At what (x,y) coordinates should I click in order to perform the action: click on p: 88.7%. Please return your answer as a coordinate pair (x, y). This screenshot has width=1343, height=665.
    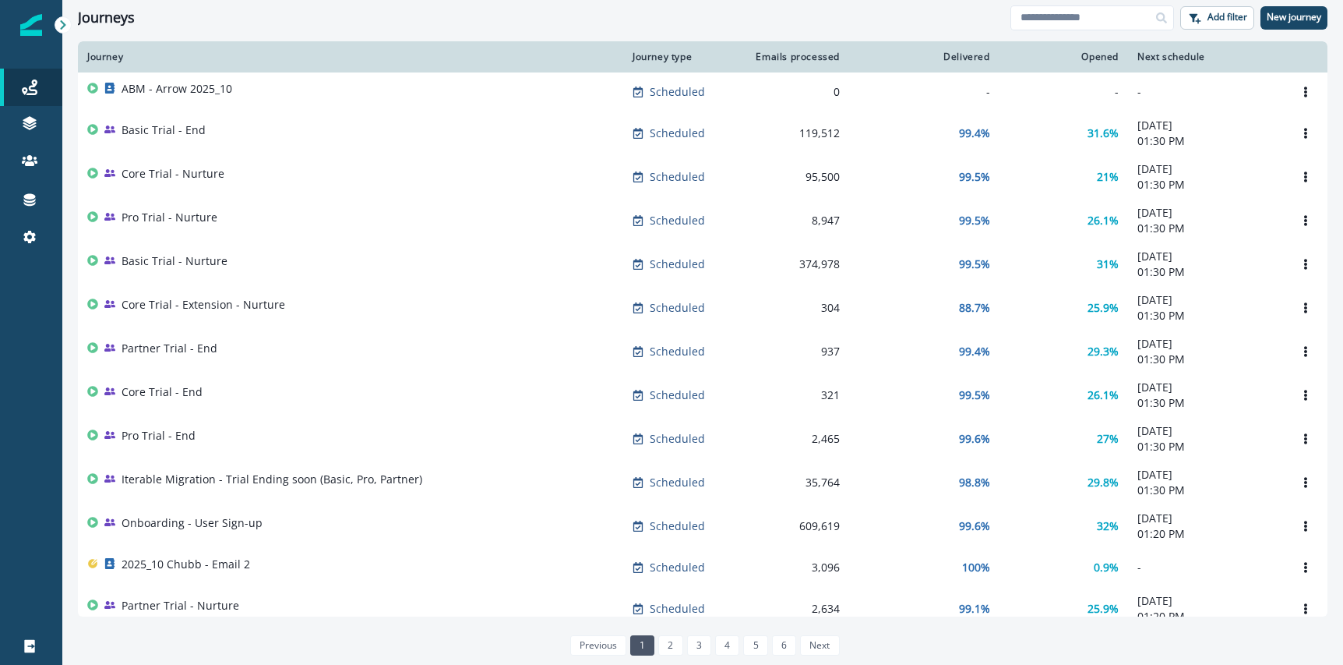
    Looking at the image, I should click on (975, 308).